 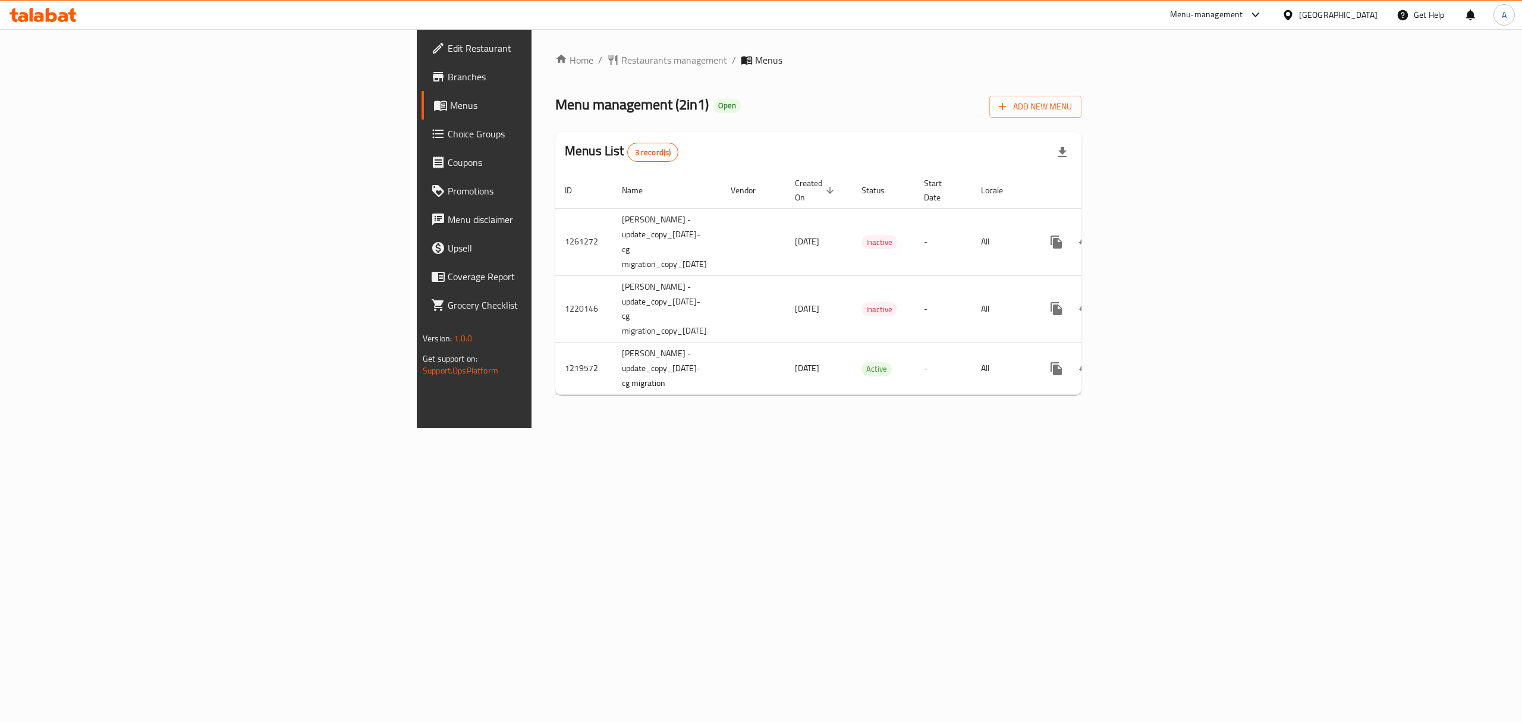 What do you see at coordinates (816, 190) in the screenshot?
I see `span: Created On` at bounding box center [816, 190].